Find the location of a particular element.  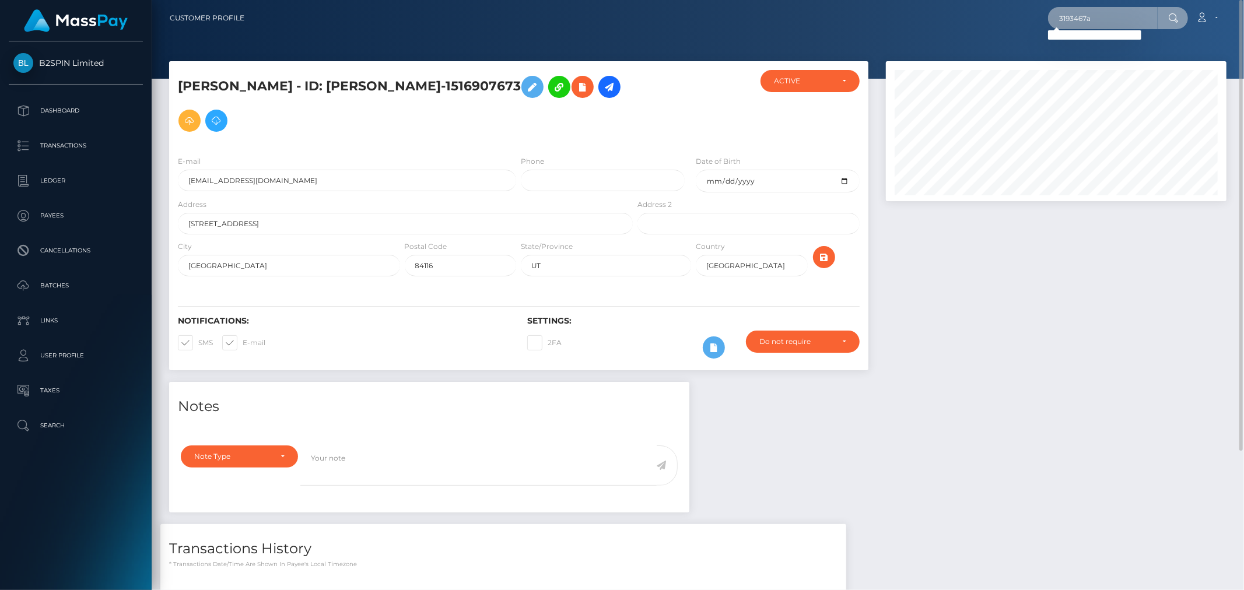

label: Postal Code is located at coordinates (426, 247).